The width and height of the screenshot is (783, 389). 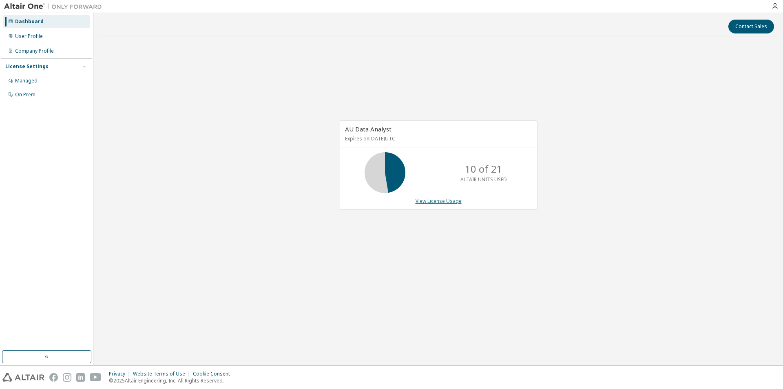 What do you see at coordinates (27, 66) in the screenshot?
I see `div: License Settings` at bounding box center [27, 66].